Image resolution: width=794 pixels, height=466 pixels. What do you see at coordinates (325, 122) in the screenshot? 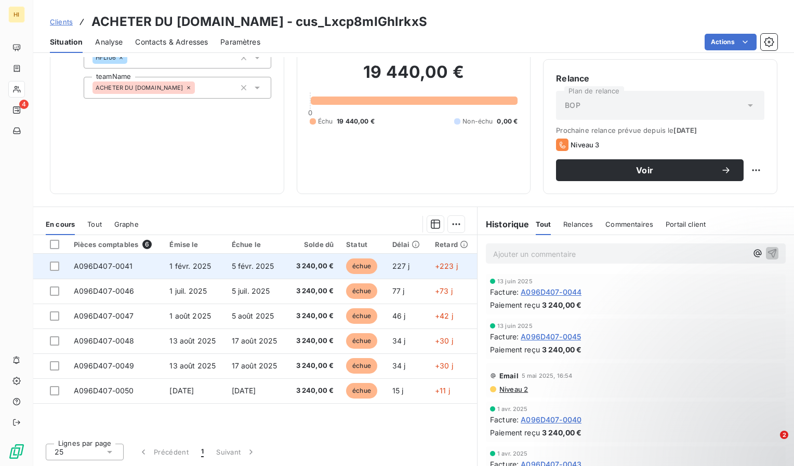
I see `span: Échu` at bounding box center [325, 122].